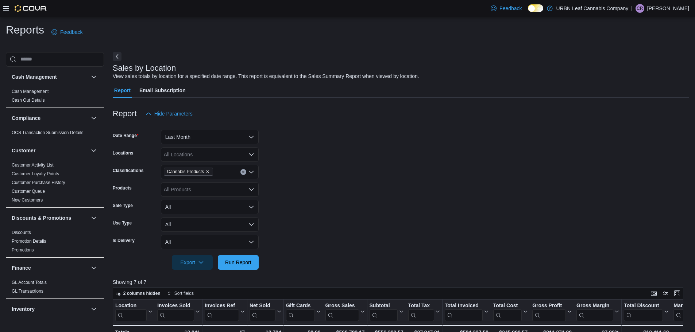 The width and height of the screenshot is (695, 332). I want to click on h3: Sales by Location, so click(144, 68).